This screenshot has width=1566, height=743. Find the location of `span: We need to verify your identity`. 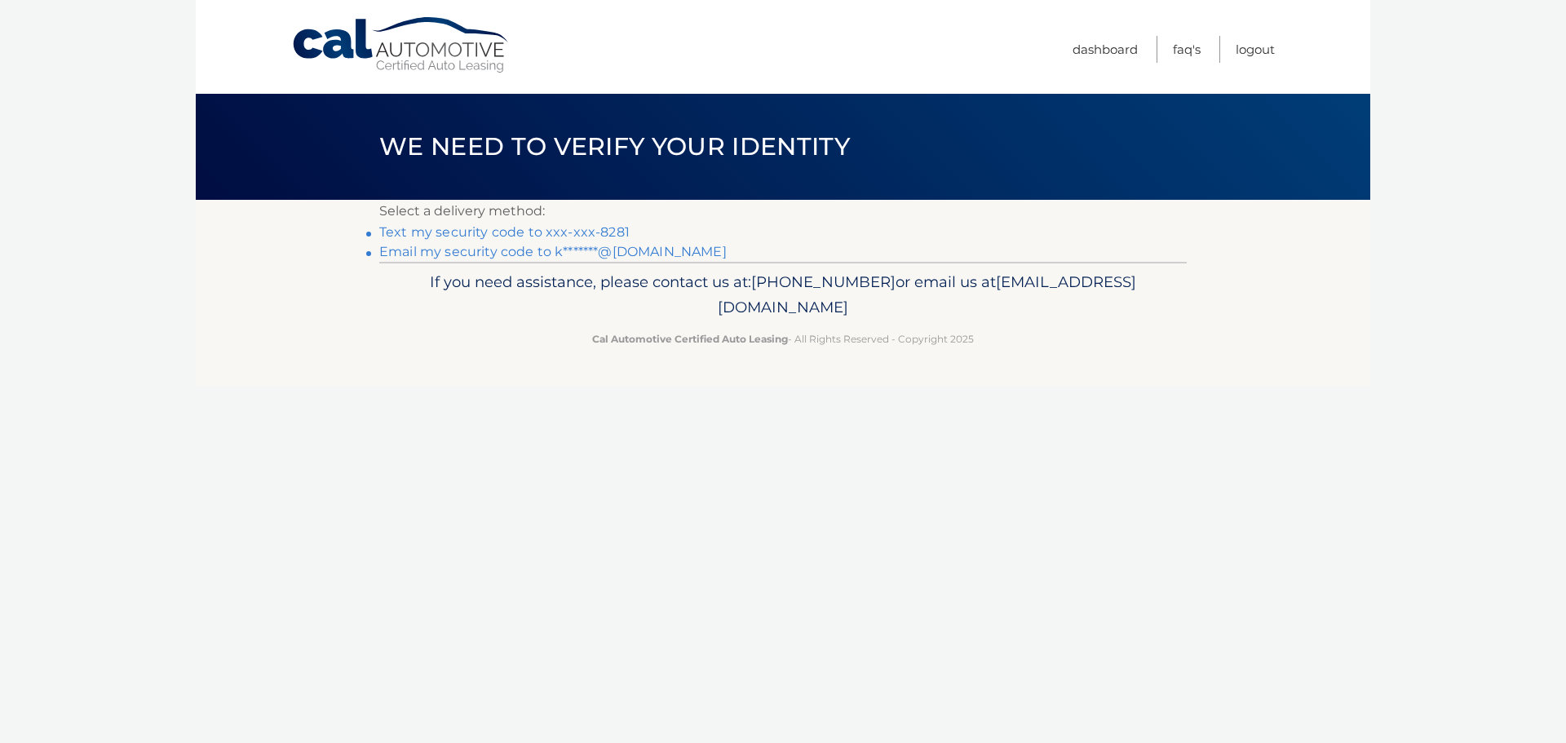

span: We need to verify your identity is located at coordinates (614, 146).